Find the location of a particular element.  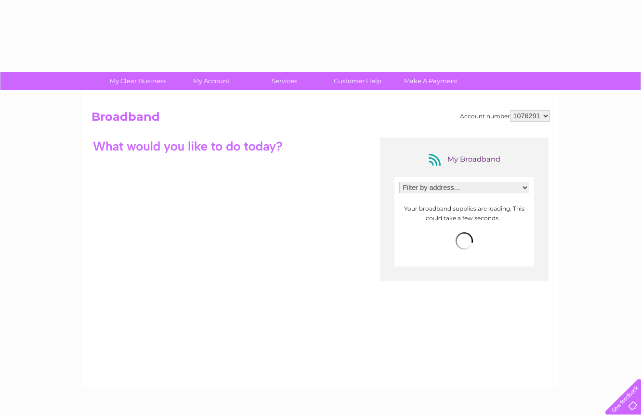

h2: Broadband is located at coordinates (321, 119).